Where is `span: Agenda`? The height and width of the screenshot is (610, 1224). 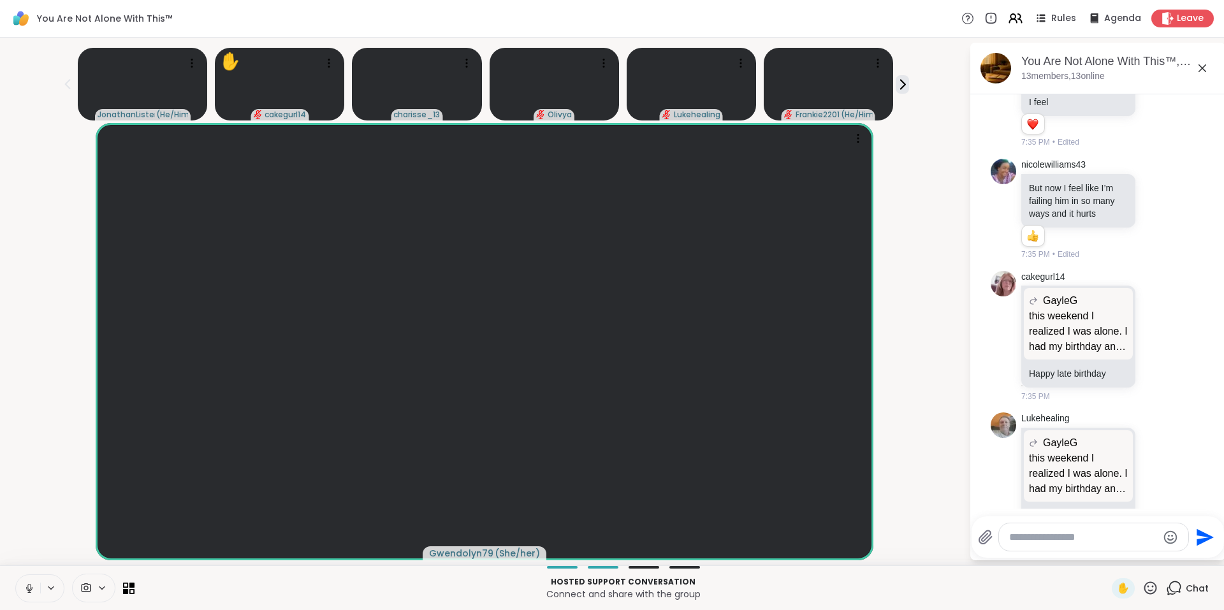
span: Agenda is located at coordinates (1123, 18).